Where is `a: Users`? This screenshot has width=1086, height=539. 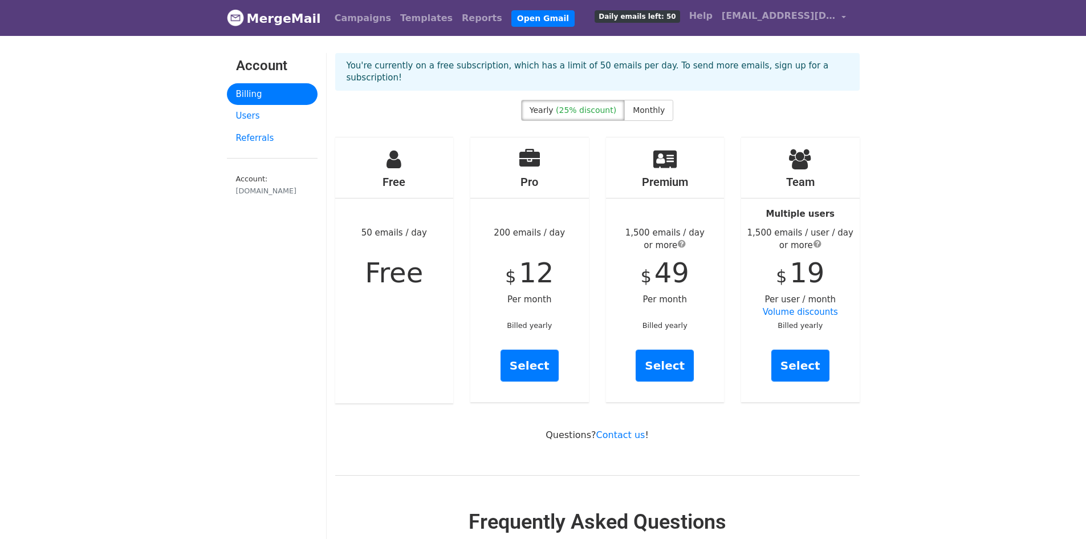 a: Users is located at coordinates (272, 116).